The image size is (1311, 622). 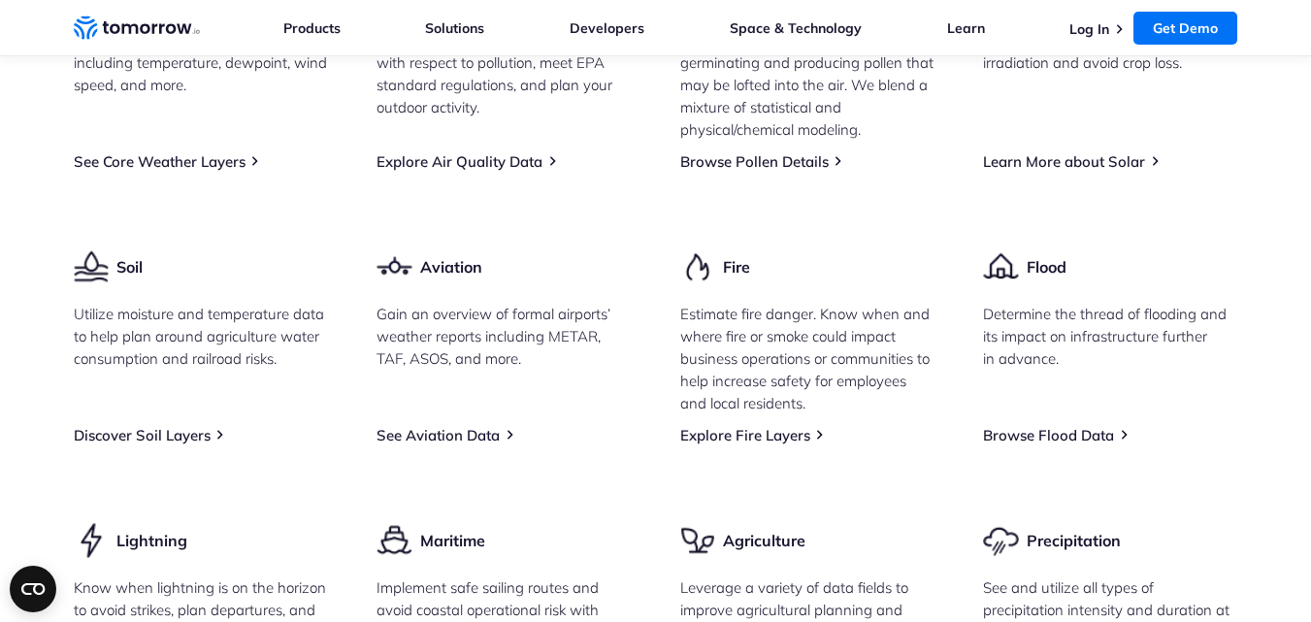 What do you see at coordinates (201, 62) in the screenshot?
I see `p: Explore 40+ key weather data fields, including temperature, dewpoint, wind speed, and more.` at bounding box center [201, 62].